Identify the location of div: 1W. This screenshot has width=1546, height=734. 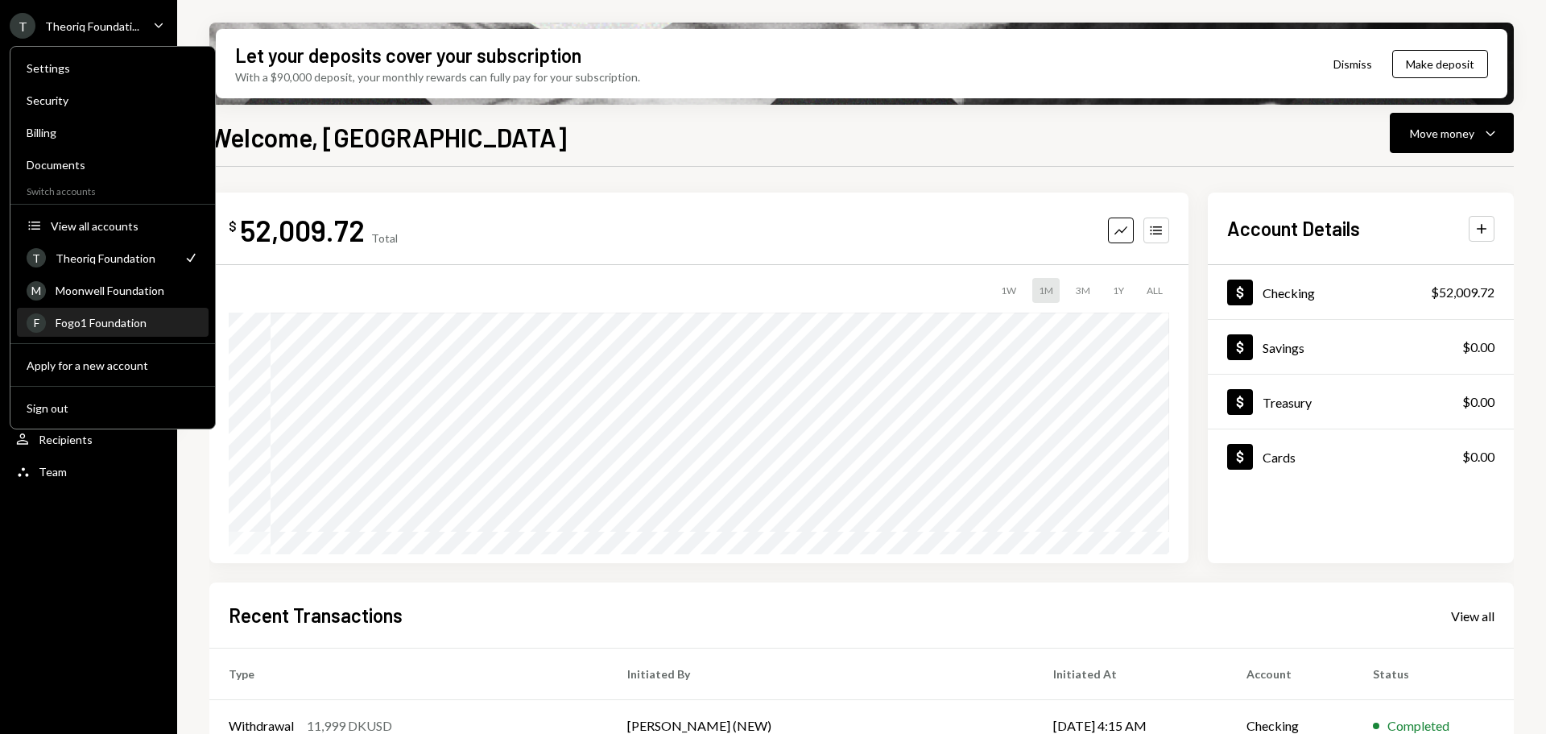
(1008, 290).